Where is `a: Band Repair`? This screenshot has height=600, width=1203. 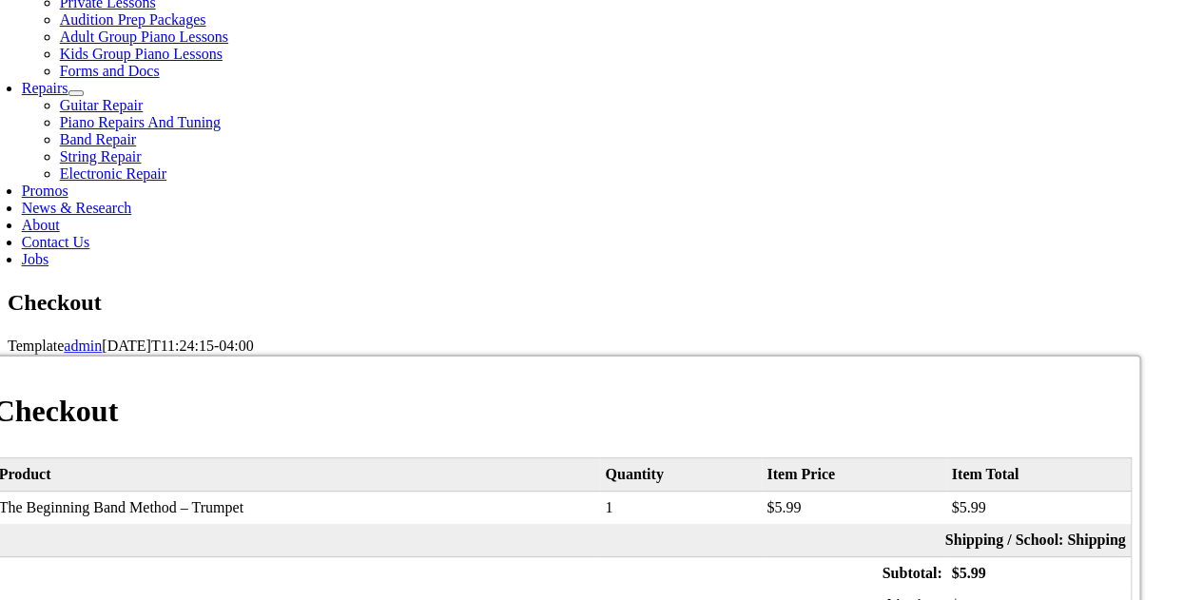
a: Band Repair is located at coordinates (98, 139).